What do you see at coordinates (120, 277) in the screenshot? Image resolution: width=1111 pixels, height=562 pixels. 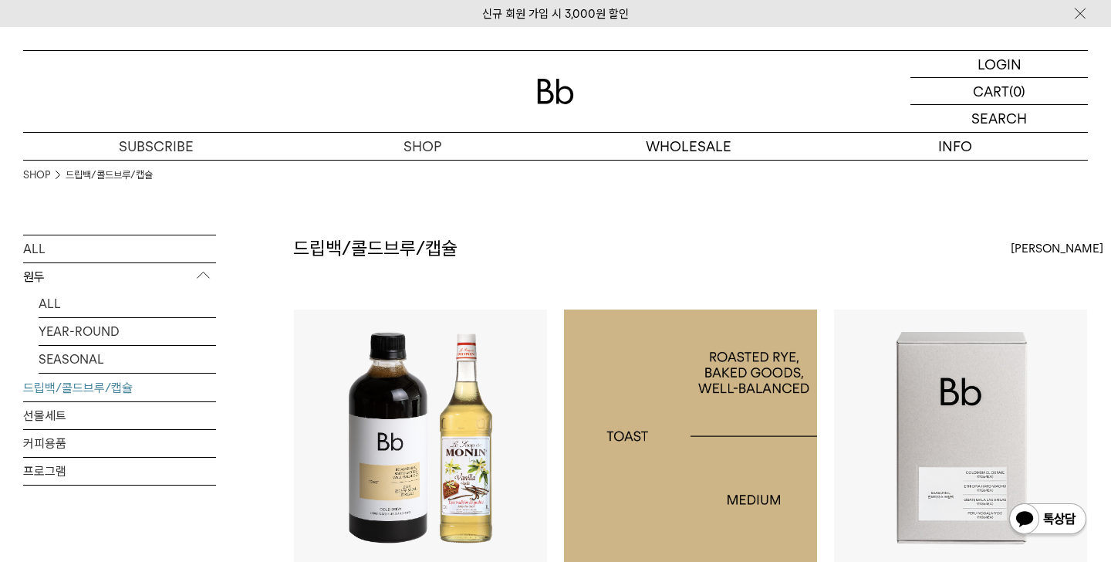 I see `p: 원두` at bounding box center [120, 277].